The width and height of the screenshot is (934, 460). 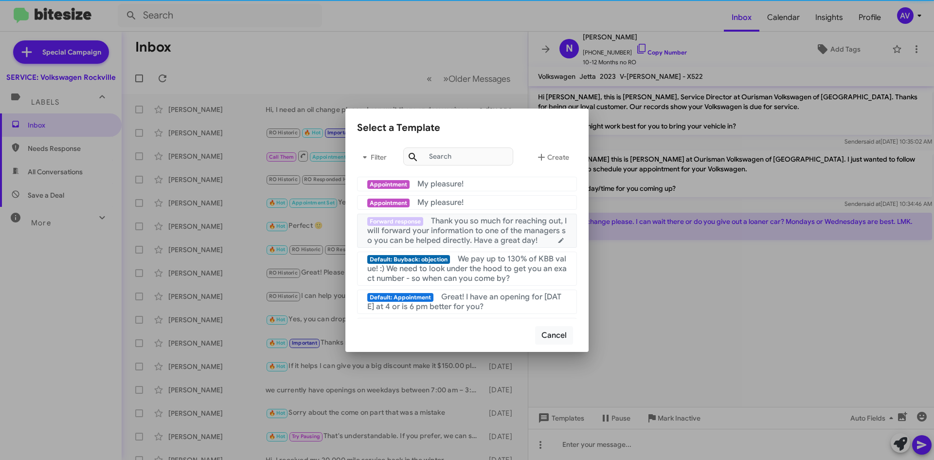 What do you see at coordinates (552, 157) in the screenshot?
I see `span: Create` at bounding box center [552, 157].